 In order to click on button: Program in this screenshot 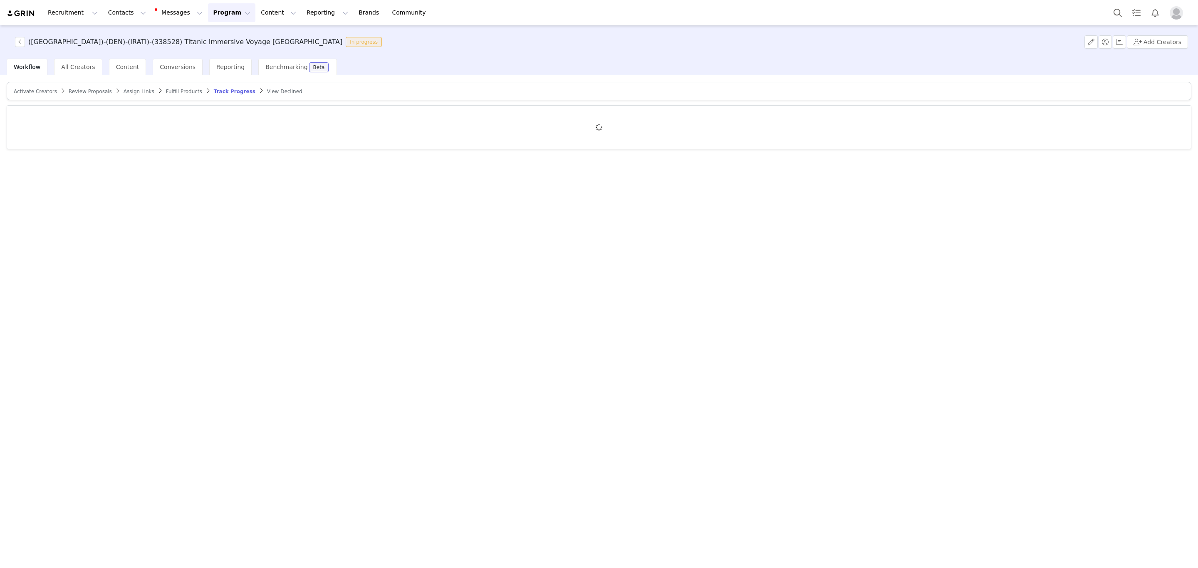, I will do `click(232, 12)`.